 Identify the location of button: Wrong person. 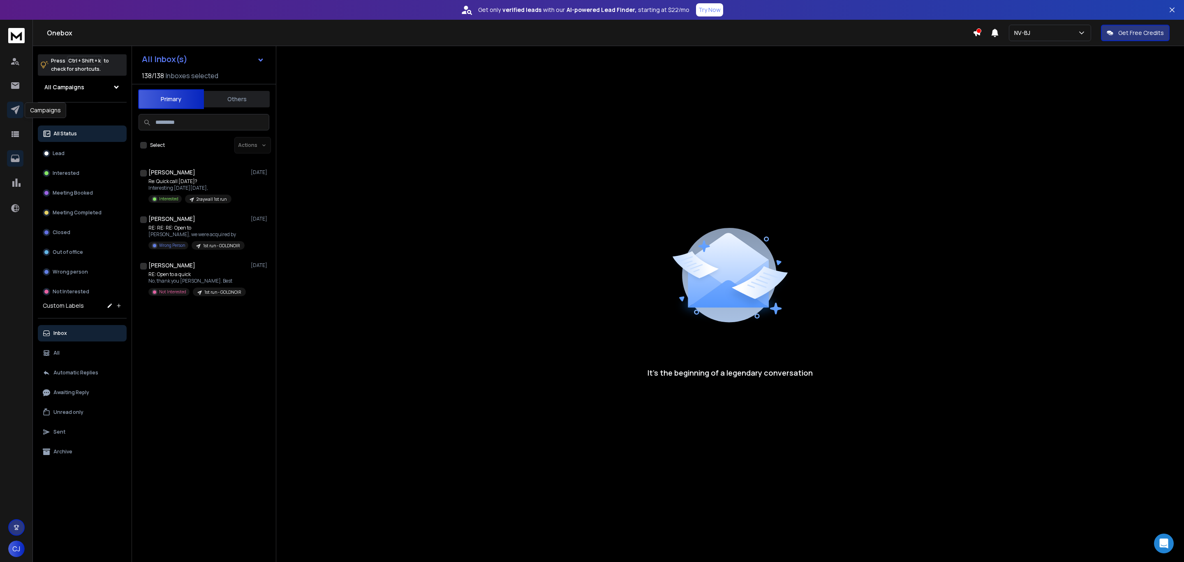
(82, 272).